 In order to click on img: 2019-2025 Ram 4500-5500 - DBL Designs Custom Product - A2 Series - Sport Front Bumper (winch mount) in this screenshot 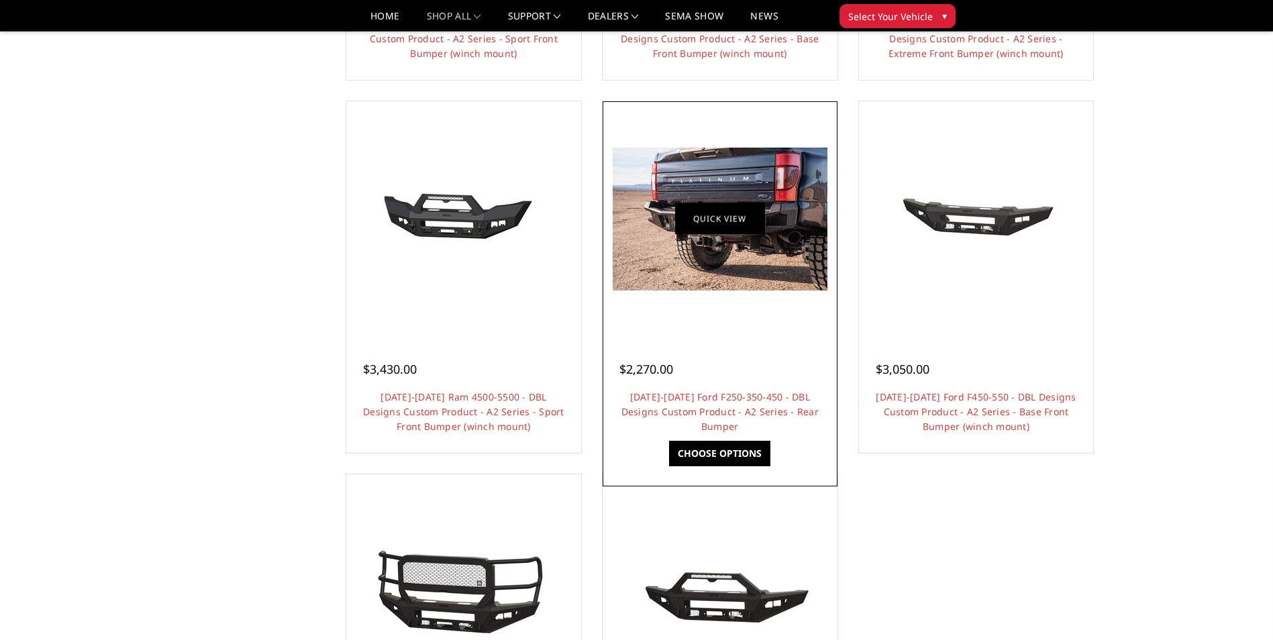, I will do `click(464, 219)`.